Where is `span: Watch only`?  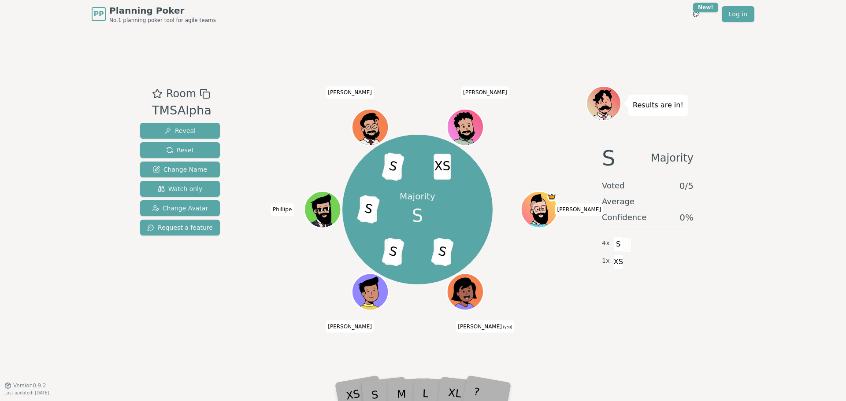
span: Watch only is located at coordinates (180, 189).